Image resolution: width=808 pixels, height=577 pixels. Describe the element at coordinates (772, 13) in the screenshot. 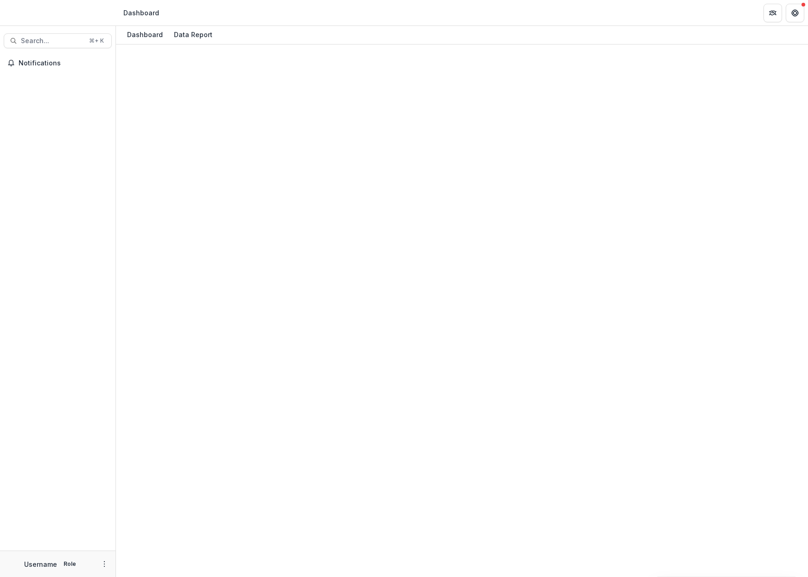

I see `button: Partners` at that location.